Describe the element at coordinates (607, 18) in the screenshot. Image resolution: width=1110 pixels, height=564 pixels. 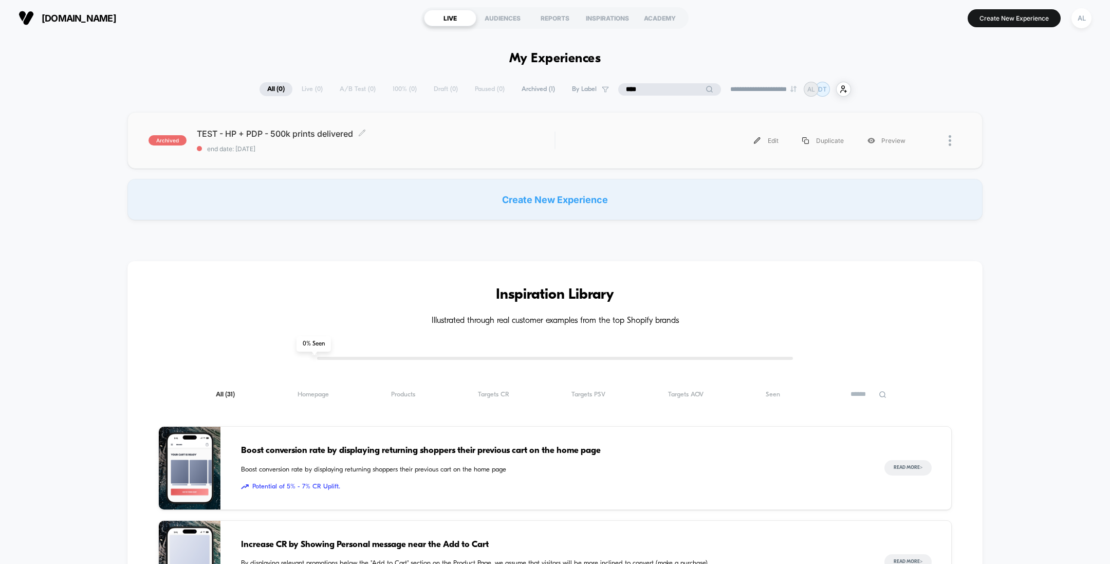
I see `div: INSPIRATIONS` at that location.